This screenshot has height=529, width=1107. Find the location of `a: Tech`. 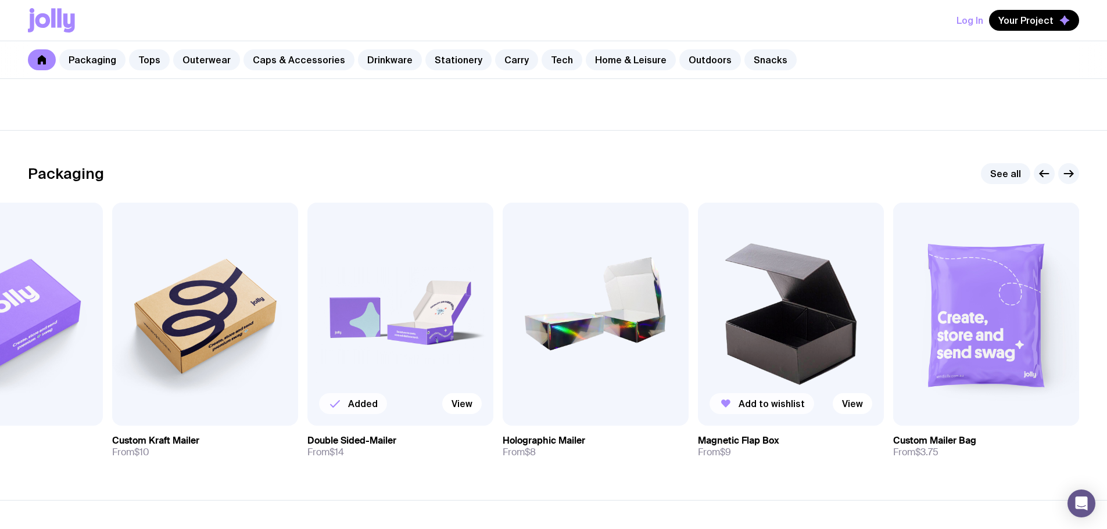

a: Tech is located at coordinates (562, 60).